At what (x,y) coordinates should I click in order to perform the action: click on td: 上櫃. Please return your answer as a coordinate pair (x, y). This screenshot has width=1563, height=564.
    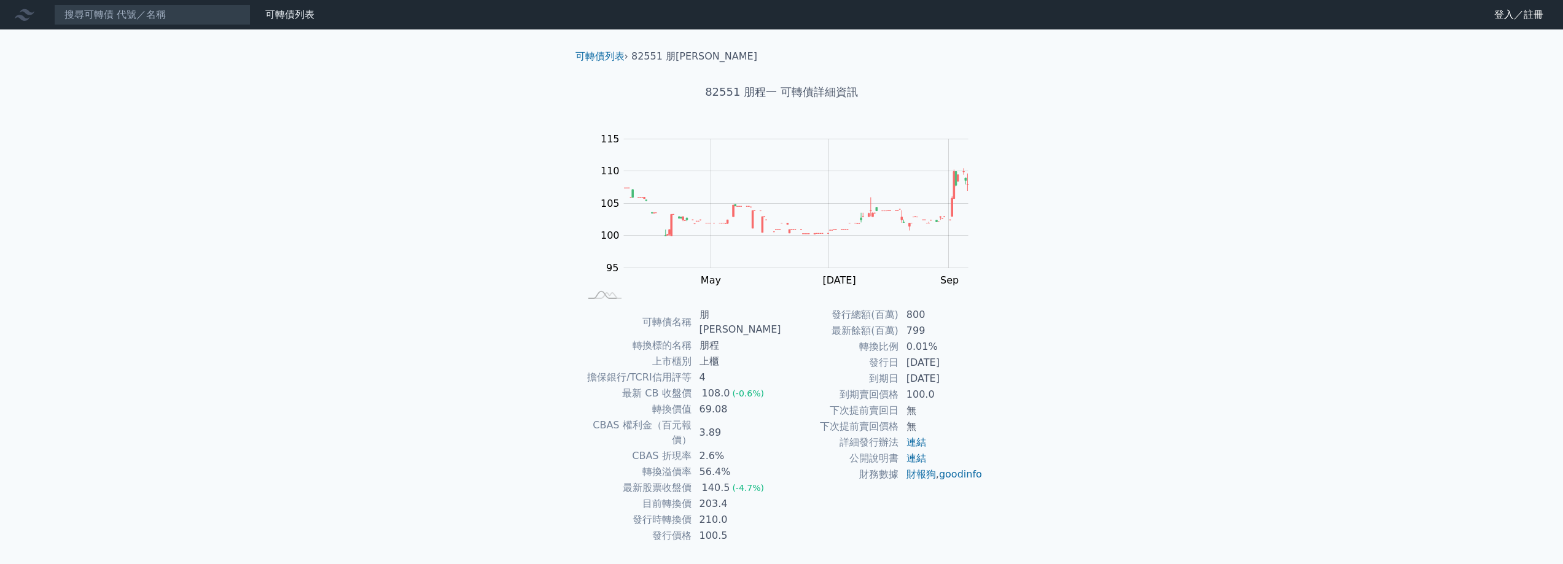
    Looking at the image, I should click on (737, 362).